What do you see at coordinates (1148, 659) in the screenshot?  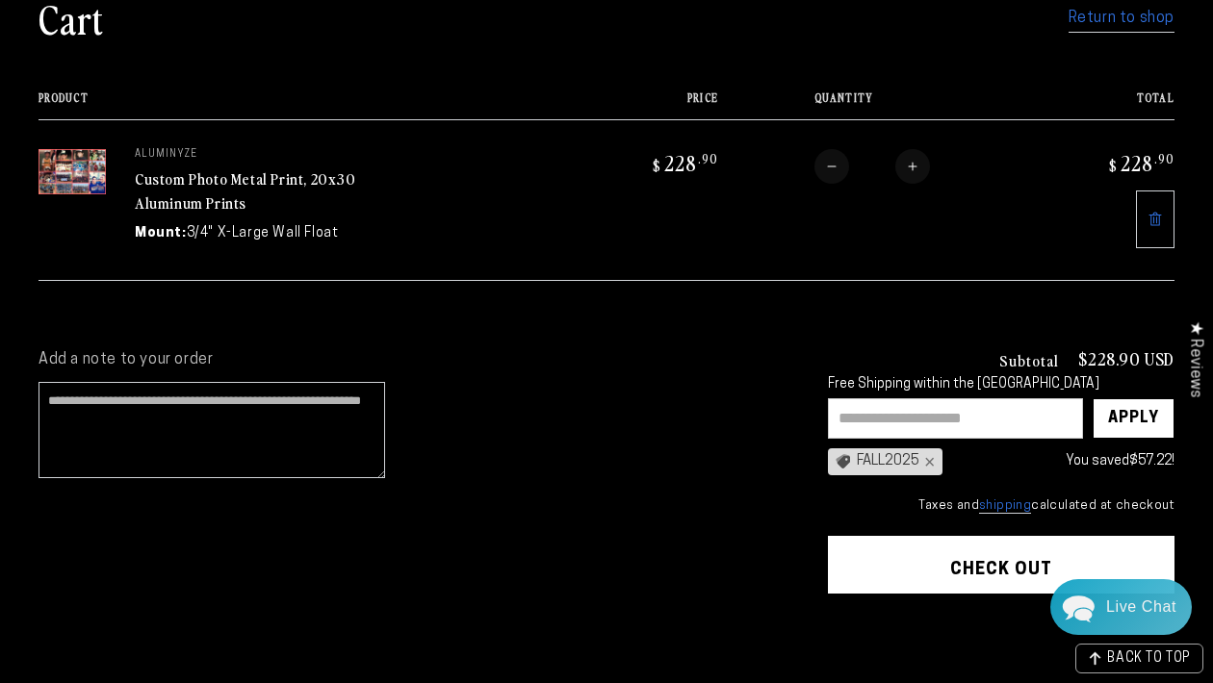 I see `span: BACK TO TOP` at bounding box center [1148, 659].